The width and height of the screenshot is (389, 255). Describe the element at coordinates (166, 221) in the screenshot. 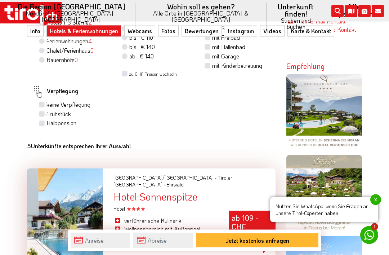

I see `li: verführerische Kulinarik` at that location.